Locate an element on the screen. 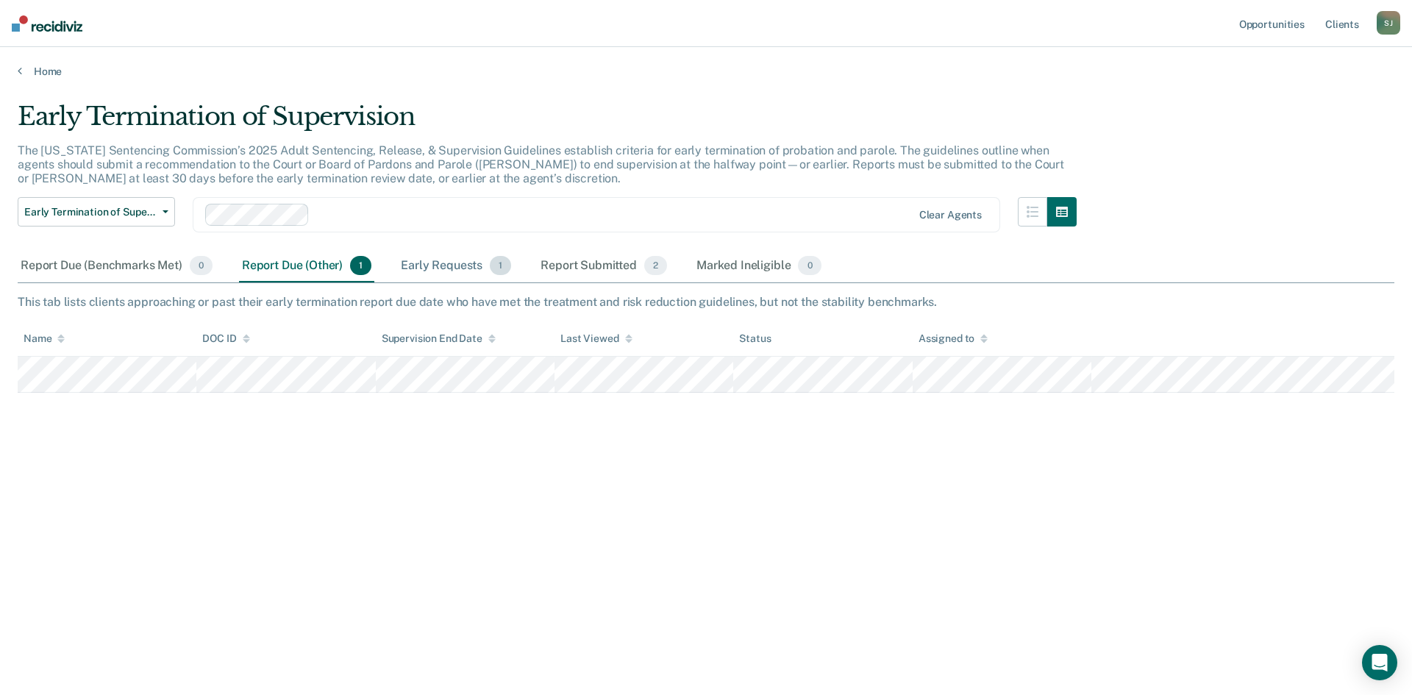  div: Early Termination of Supervision is located at coordinates (547, 122).